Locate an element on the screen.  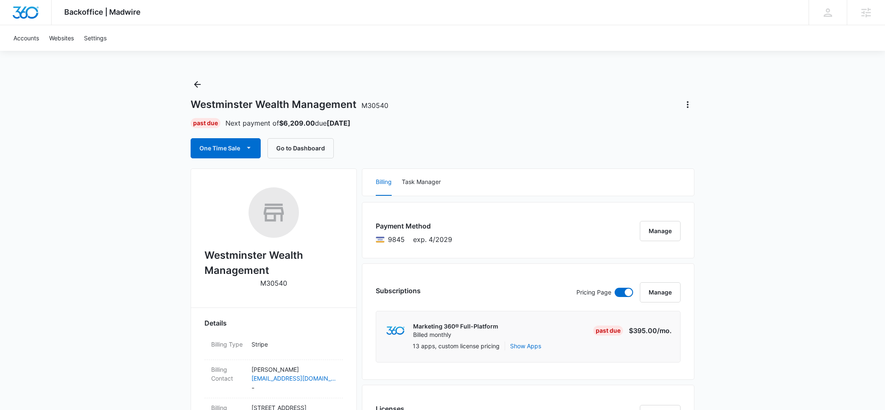
p: Next payment of due is located at coordinates (288, 123).